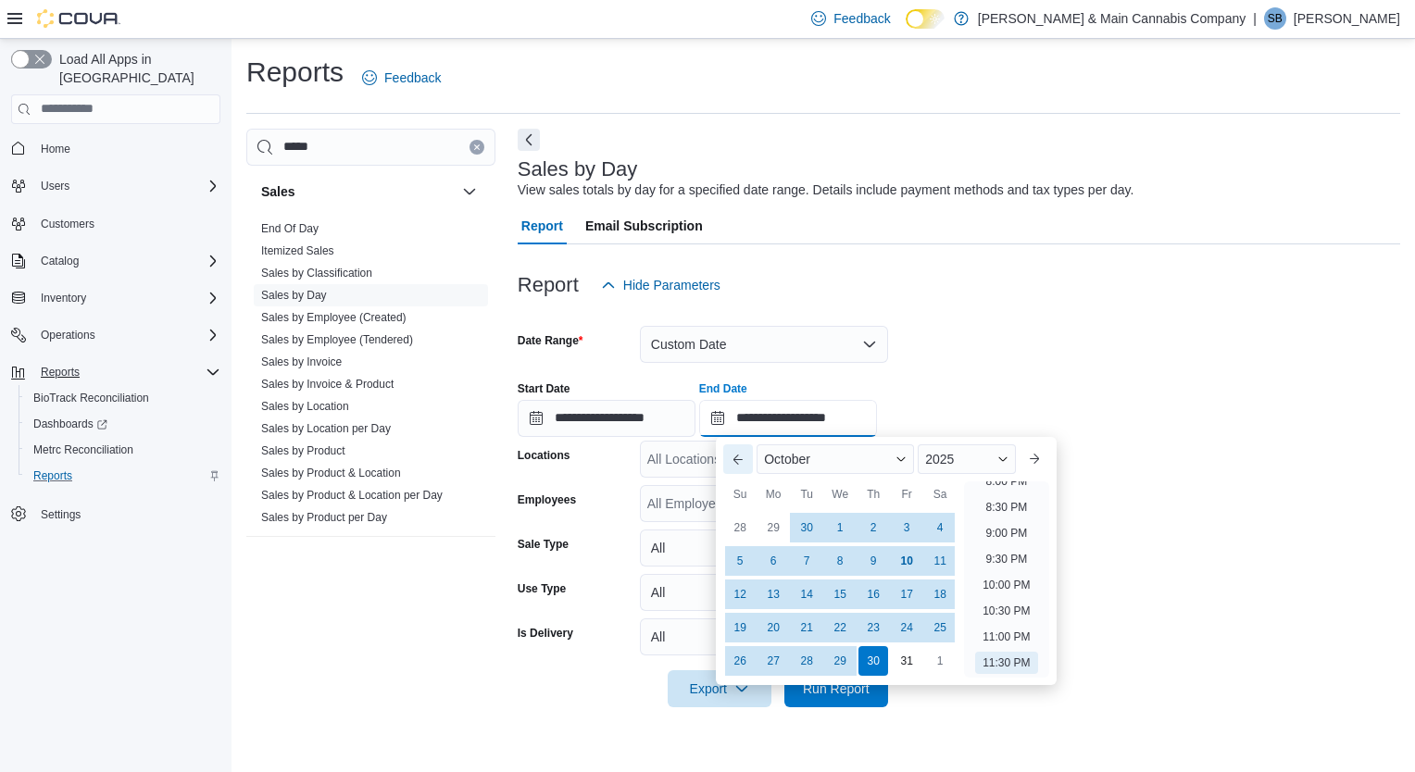 The width and height of the screenshot is (1415, 772). Describe the element at coordinates (123, 398) in the screenshot. I see `button: BioTrack Reconciliation` at that location.